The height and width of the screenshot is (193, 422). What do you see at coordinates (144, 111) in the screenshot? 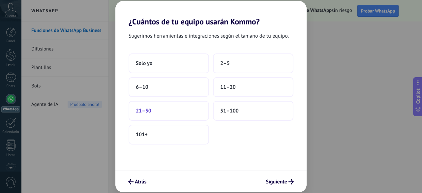
I see `span: 21–50` at bounding box center [144, 111].